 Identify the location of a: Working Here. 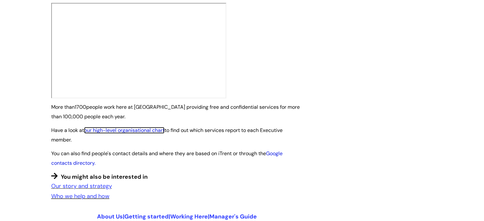
(189, 216).